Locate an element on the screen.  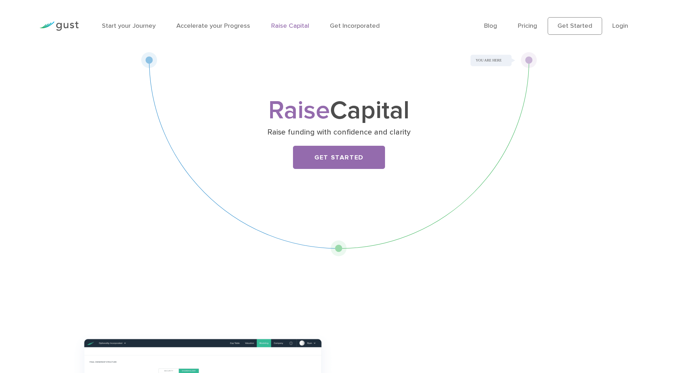
a: Accelerate your Progress is located at coordinates (213, 26).